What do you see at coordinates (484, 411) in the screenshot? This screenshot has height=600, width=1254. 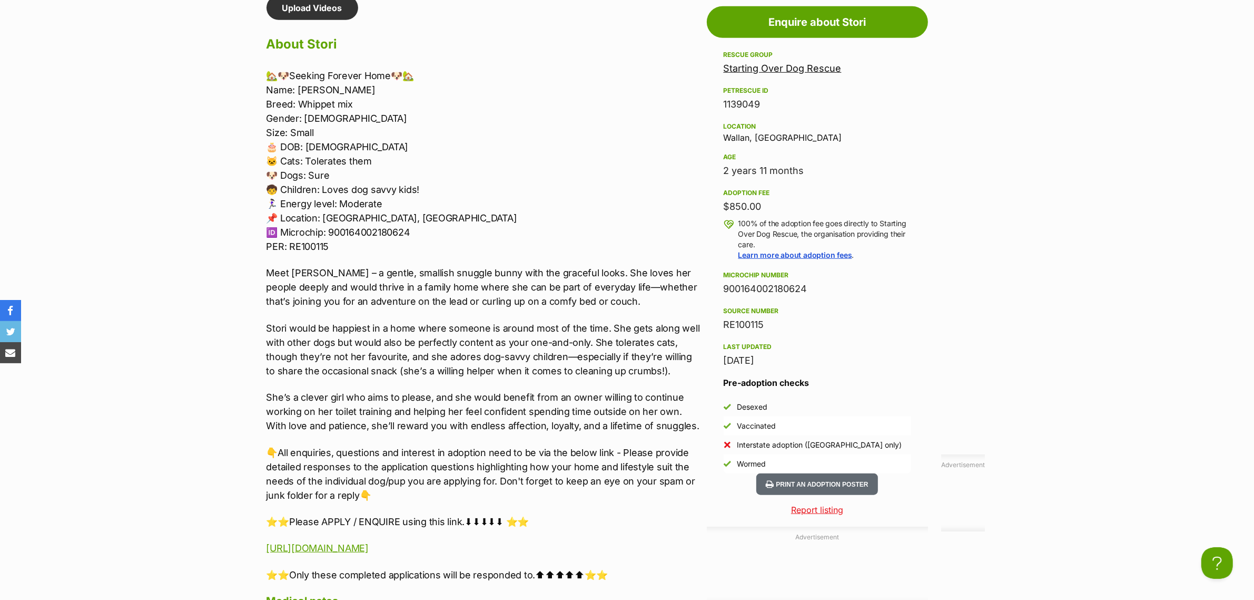 I see `p: She’s a clever girl who aims to please, and she would benefit from an owner willing to continue w...` at bounding box center [484, 411].